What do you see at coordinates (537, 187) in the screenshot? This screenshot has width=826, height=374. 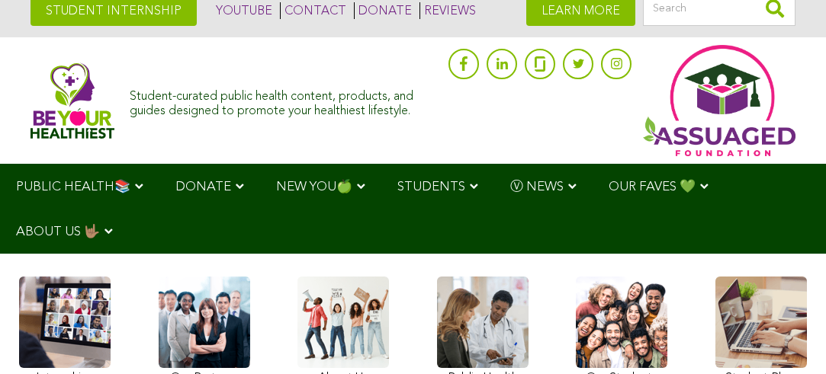 I see `span: Ⓥ NEWS` at bounding box center [537, 187].